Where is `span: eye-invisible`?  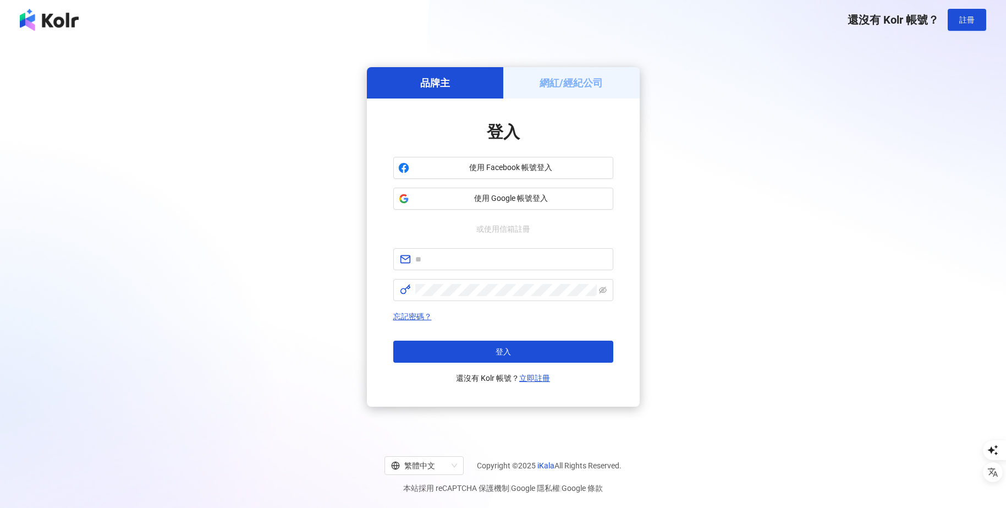
span: eye-invisible is located at coordinates (603, 290).